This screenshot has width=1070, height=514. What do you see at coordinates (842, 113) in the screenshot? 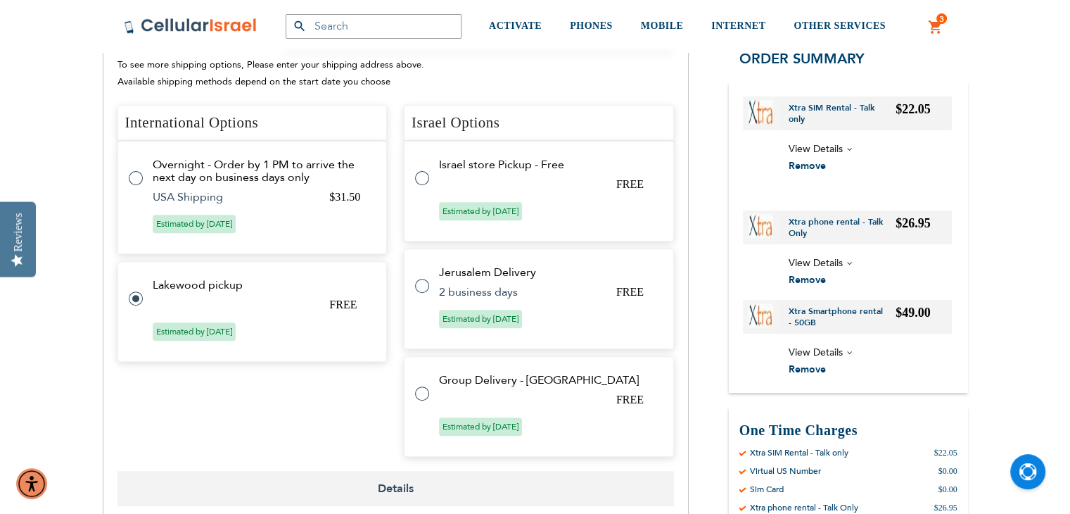
I see `strong: Xtra SIM Rental - Talk only` at bounding box center [842, 113].